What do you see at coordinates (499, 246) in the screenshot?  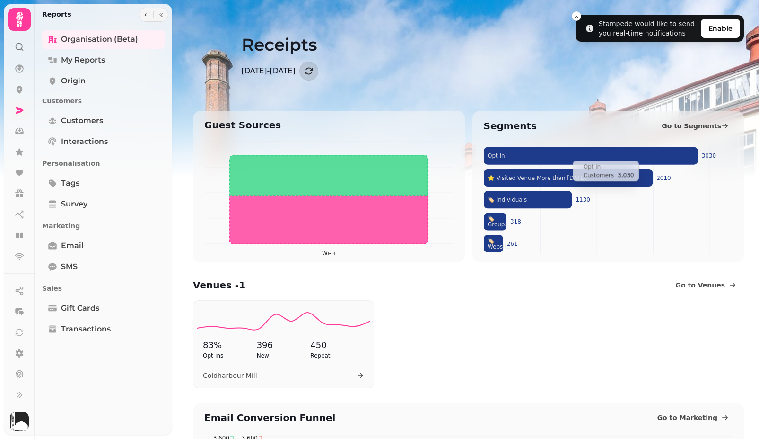 I see `tspan: Website` at bounding box center [499, 246].